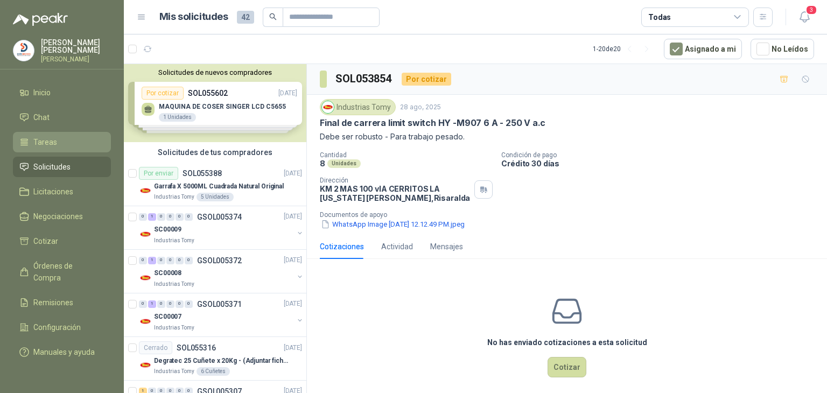  I want to click on h1: Mis solicitudes, so click(194, 17).